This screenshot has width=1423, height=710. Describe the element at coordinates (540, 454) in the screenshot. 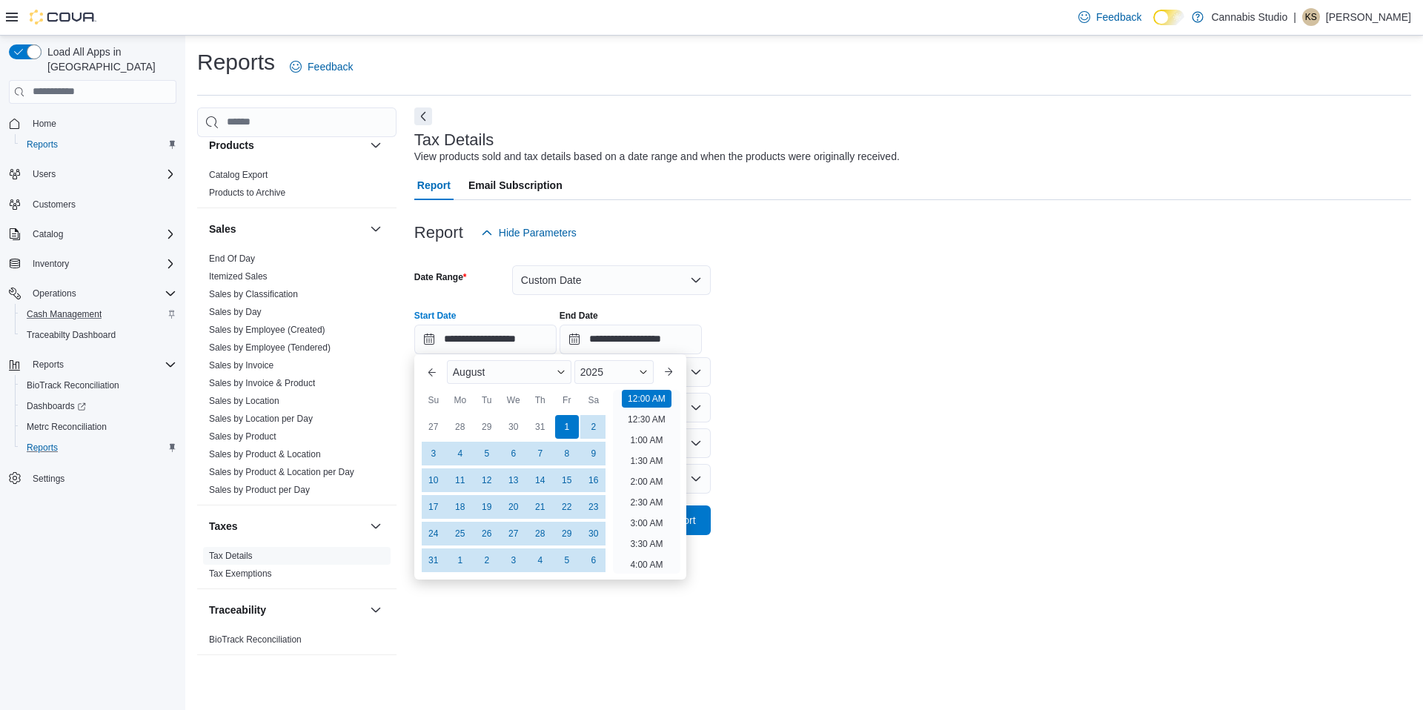

I see `div: day-7` at that location.